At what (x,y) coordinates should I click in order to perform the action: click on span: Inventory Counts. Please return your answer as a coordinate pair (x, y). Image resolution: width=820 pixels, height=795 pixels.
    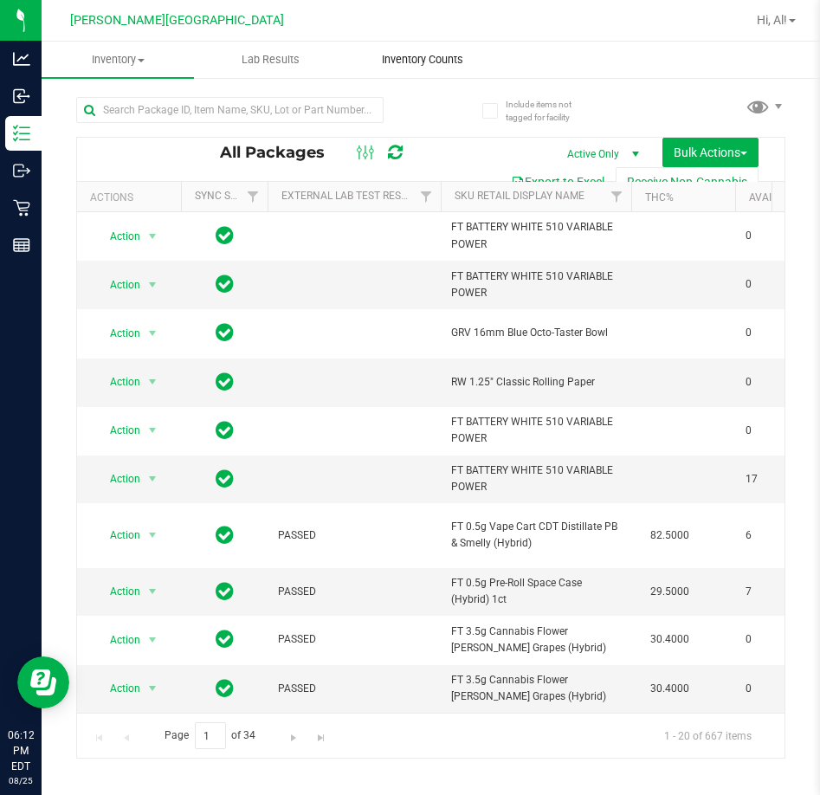
    Looking at the image, I should click on (423, 60).